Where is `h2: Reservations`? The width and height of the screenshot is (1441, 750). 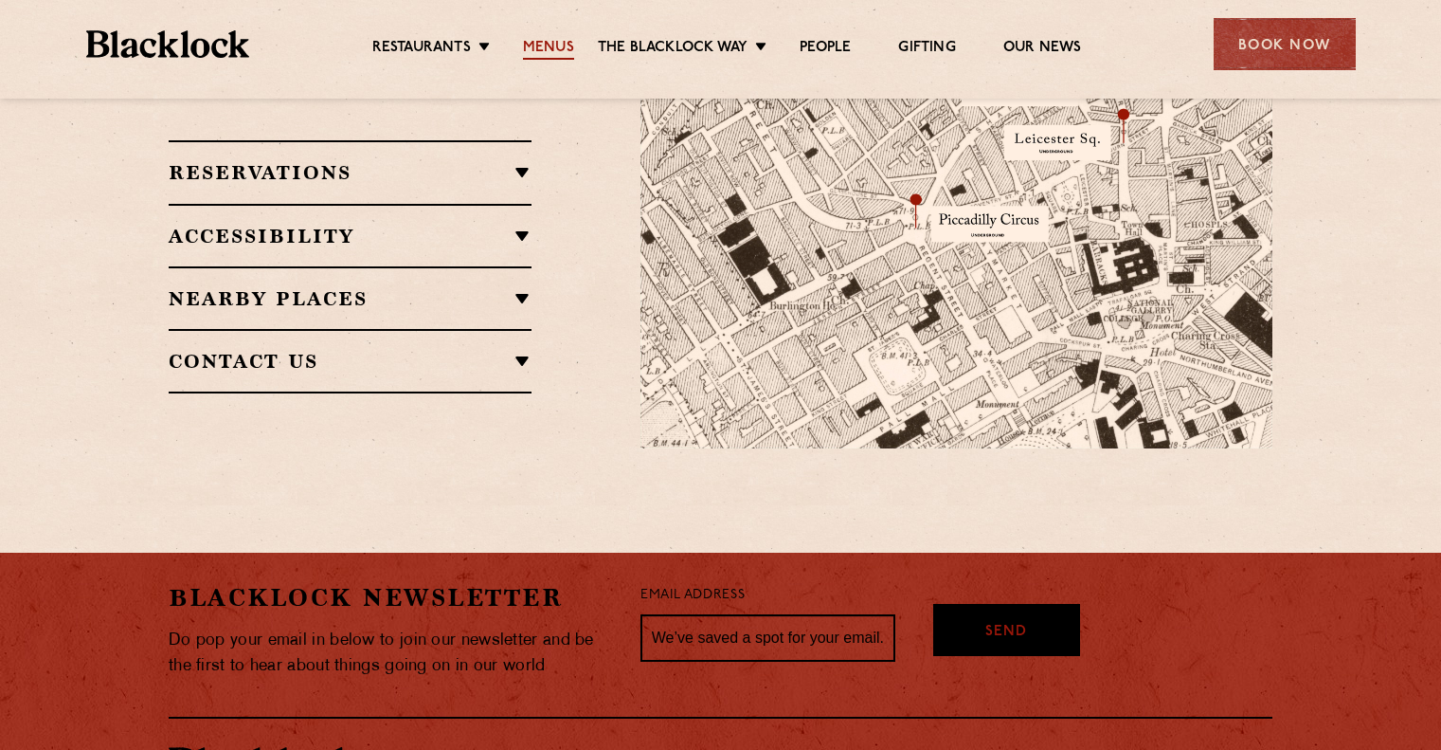 h2: Reservations is located at coordinates (350, 172).